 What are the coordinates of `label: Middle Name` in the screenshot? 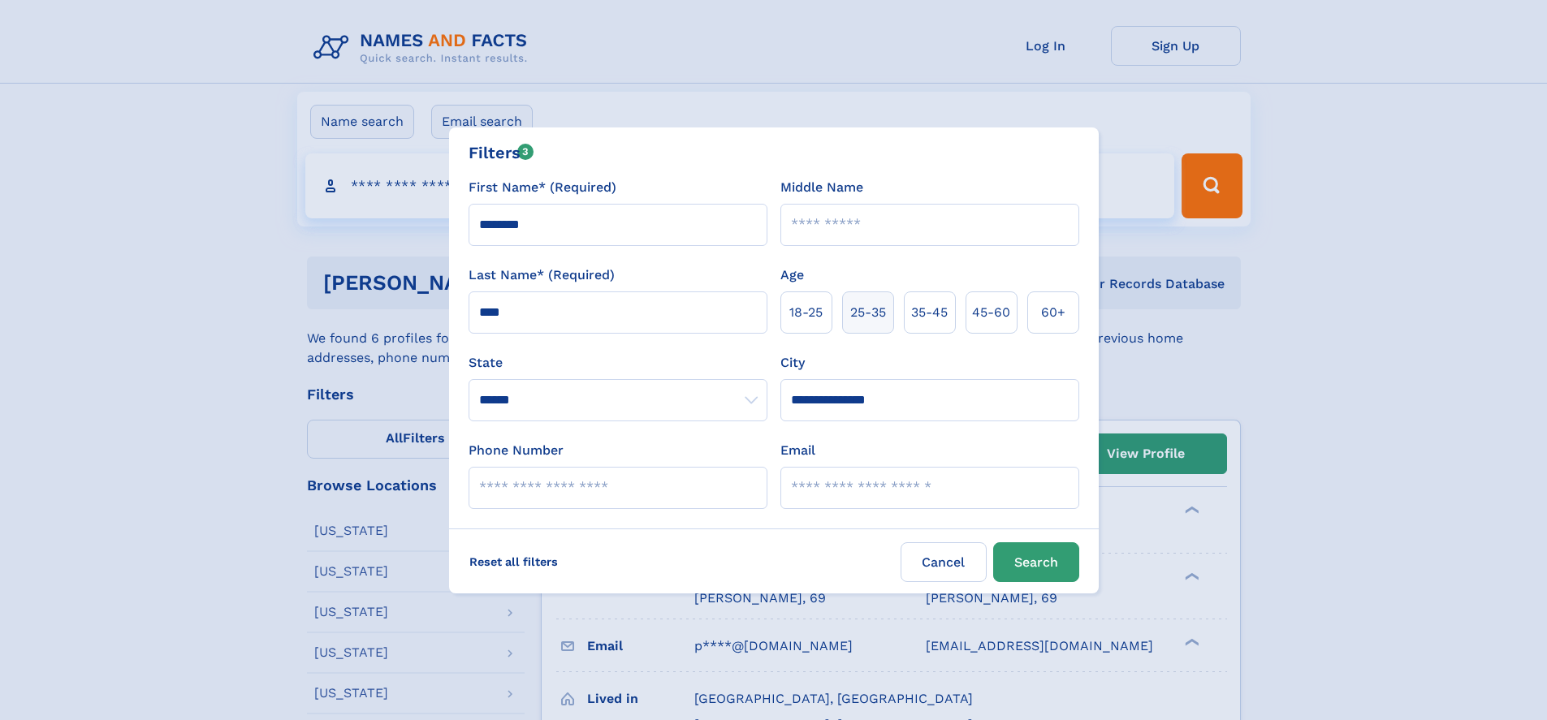 It's located at (822, 188).